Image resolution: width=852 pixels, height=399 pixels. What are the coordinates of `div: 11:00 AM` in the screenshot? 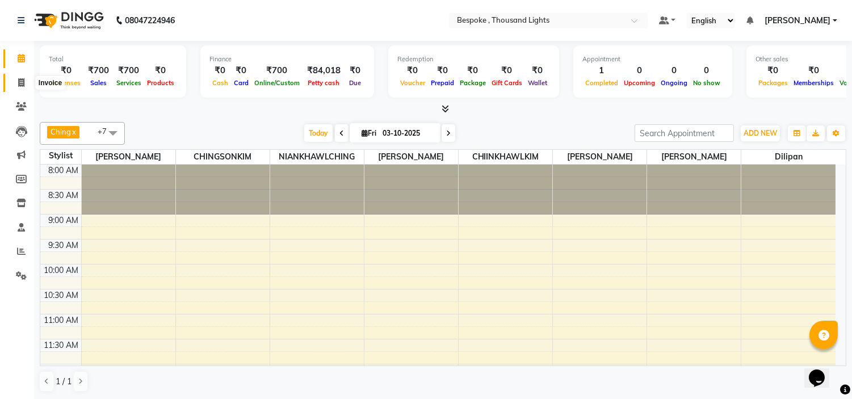 It's located at (61, 320).